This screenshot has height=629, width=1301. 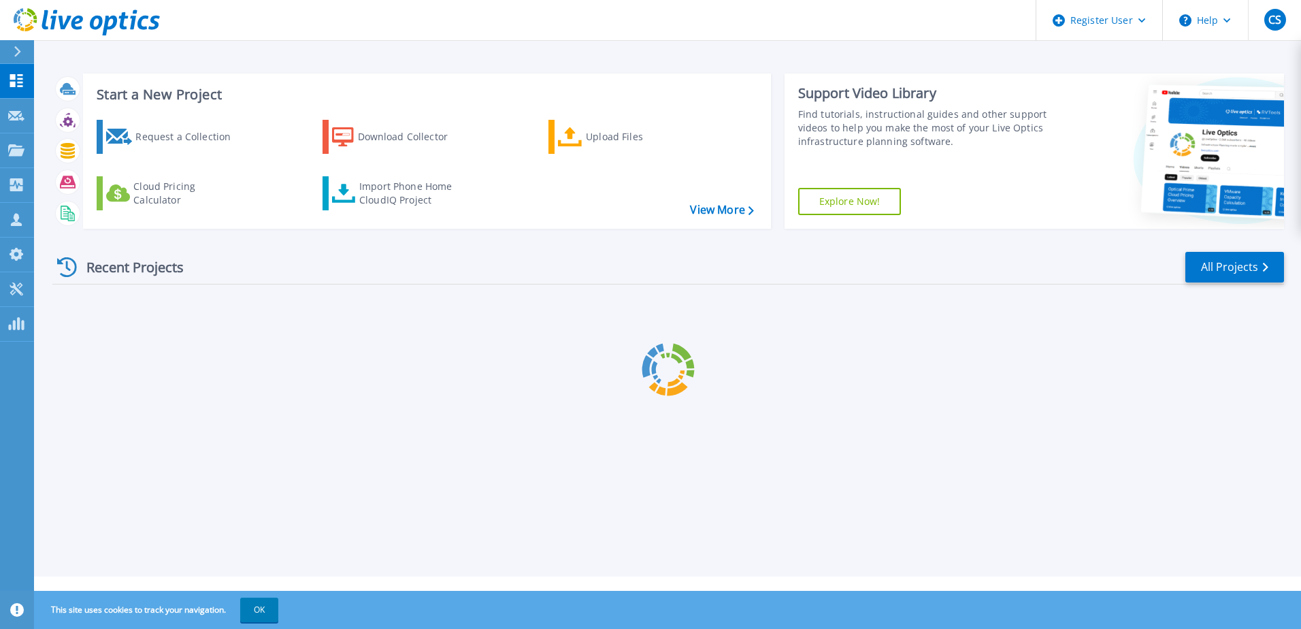 What do you see at coordinates (188, 193) in the screenshot?
I see `div: Cloud Pricing Calculator` at bounding box center [188, 193].